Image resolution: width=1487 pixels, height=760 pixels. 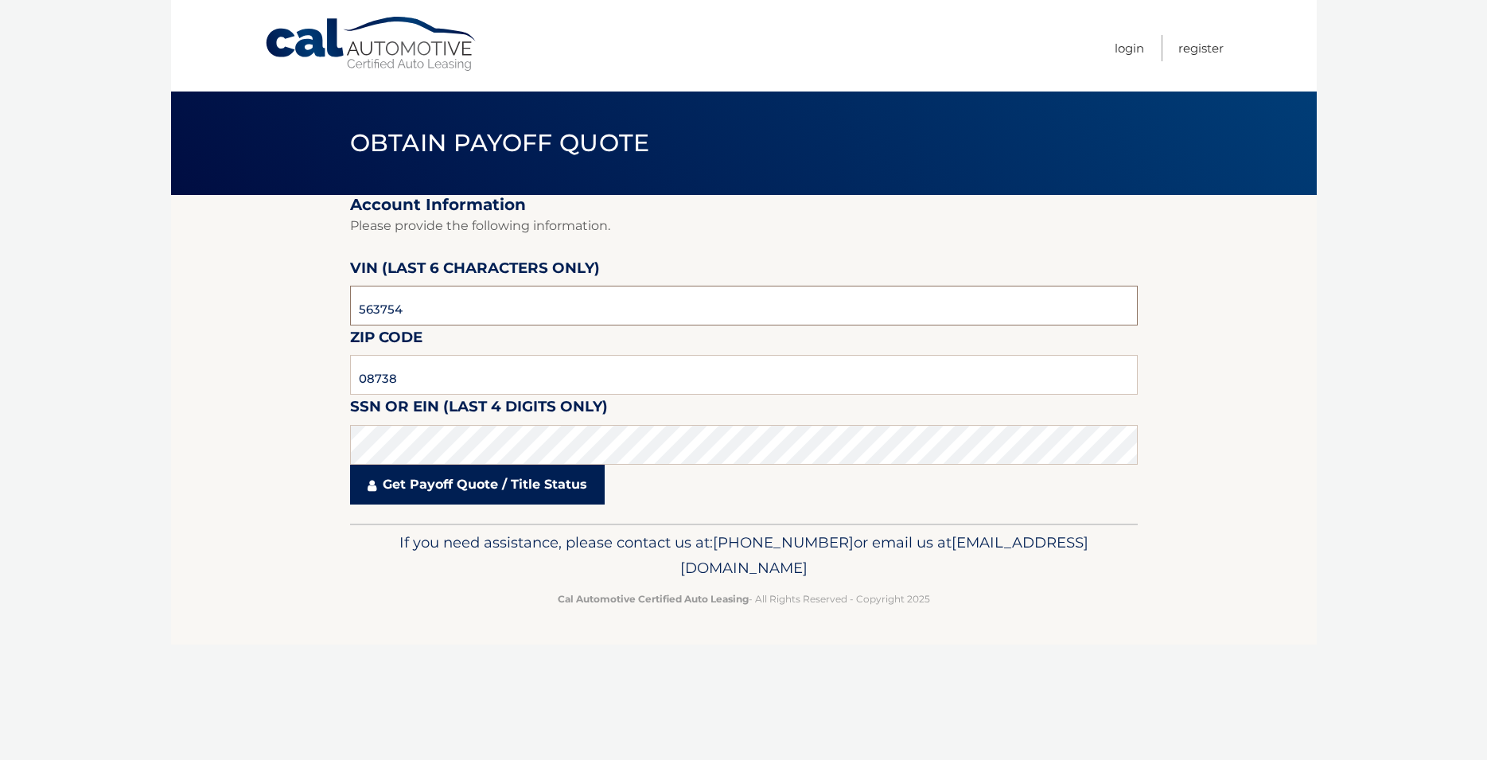 What do you see at coordinates (386, 340) in the screenshot?
I see `label: Zip Code` at bounding box center [386, 340].